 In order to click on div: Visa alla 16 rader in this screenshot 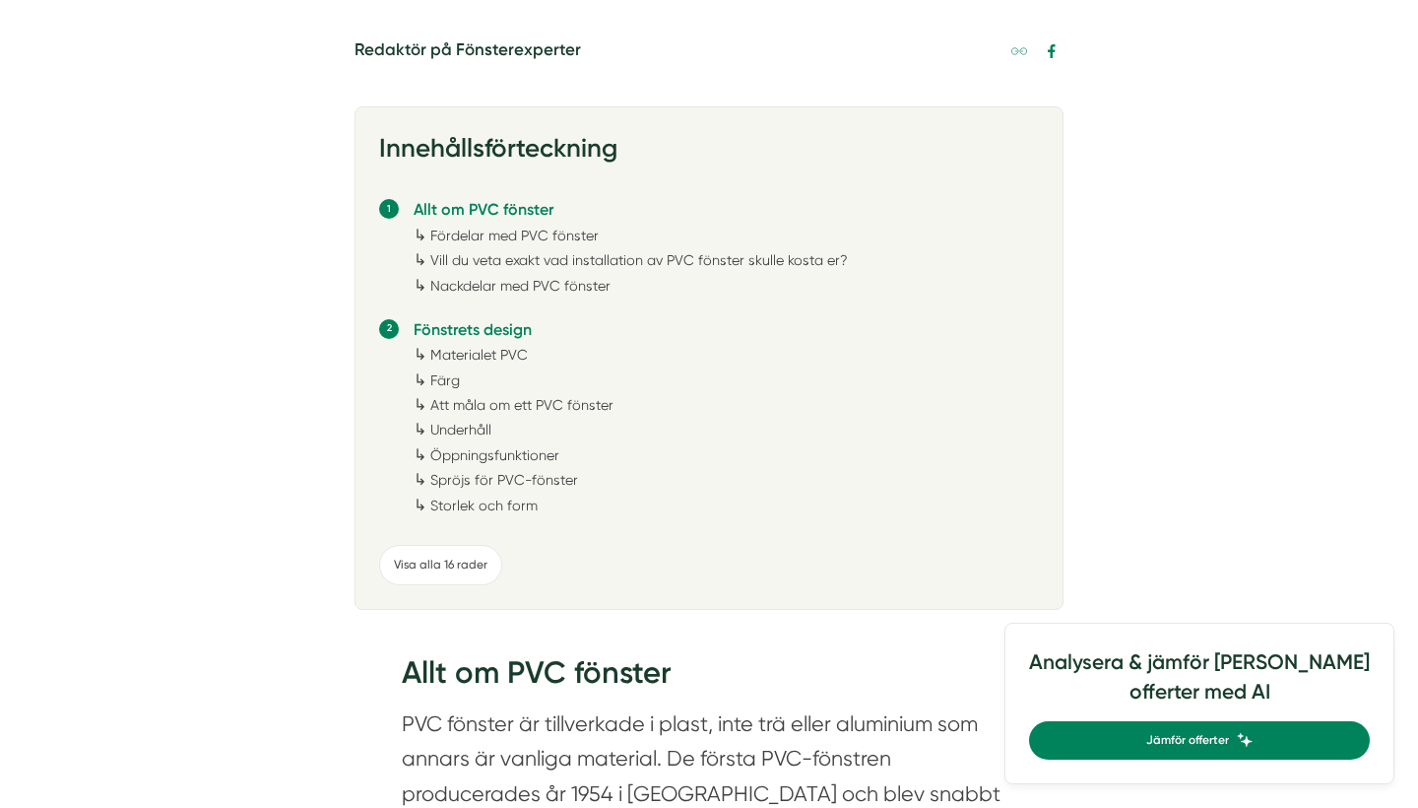, I will do `click(440, 564)`.